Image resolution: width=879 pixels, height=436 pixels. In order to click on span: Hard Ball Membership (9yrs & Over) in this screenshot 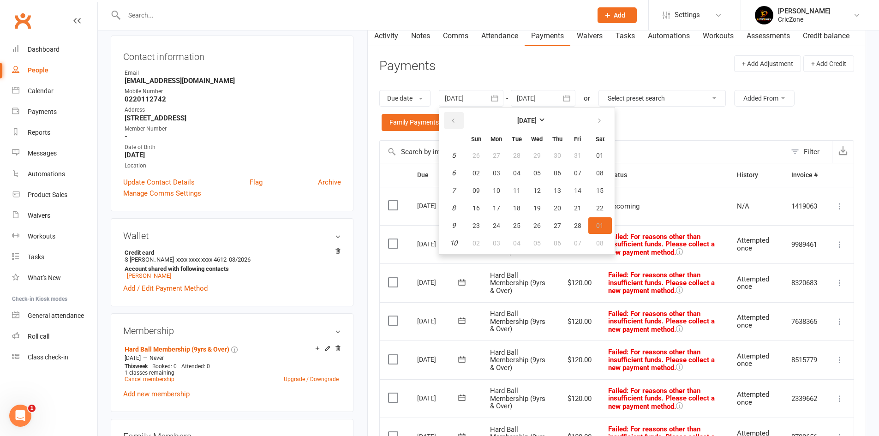, I will do `click(518, 360)`.